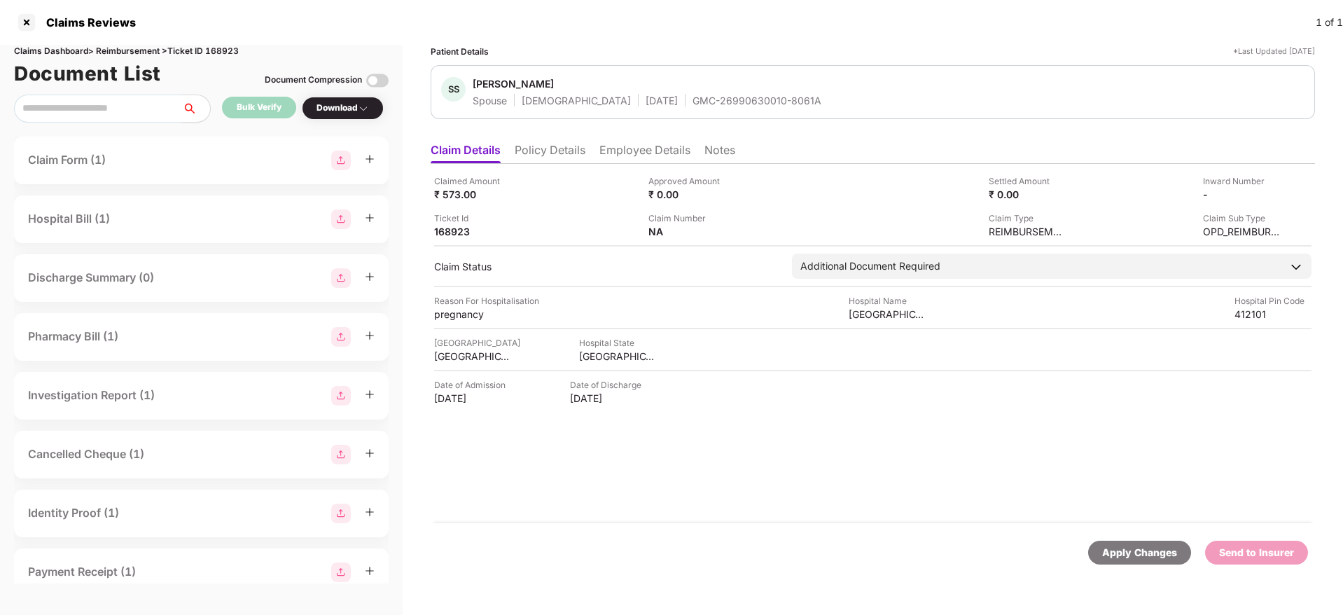  What do you see at coordinates (91, 277) in the screenshot?
I see `div: Discharge Summary (0)` at bounding box center [91, 277].